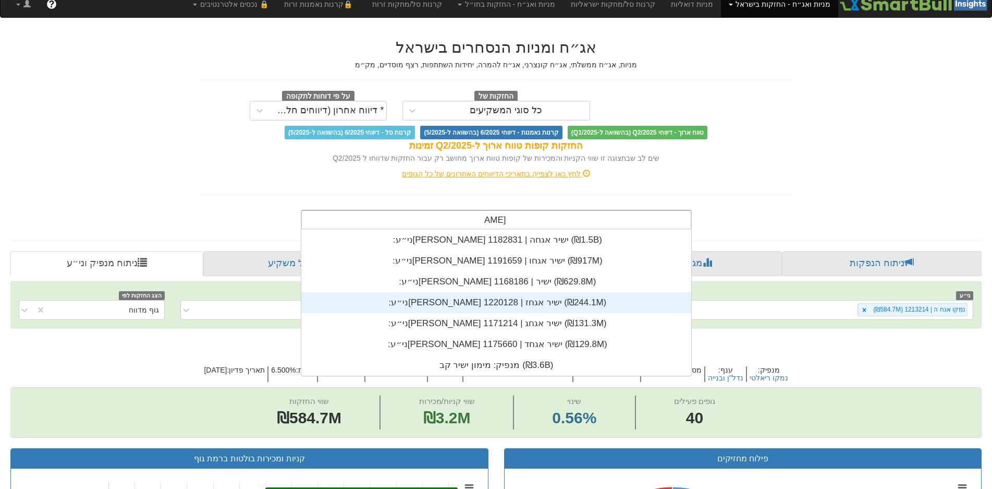 This screenshot has width=992, height=489. Describe the element at coordinates (309, 417) in the screenshot. I see `span: ₪584.7M` at that location.